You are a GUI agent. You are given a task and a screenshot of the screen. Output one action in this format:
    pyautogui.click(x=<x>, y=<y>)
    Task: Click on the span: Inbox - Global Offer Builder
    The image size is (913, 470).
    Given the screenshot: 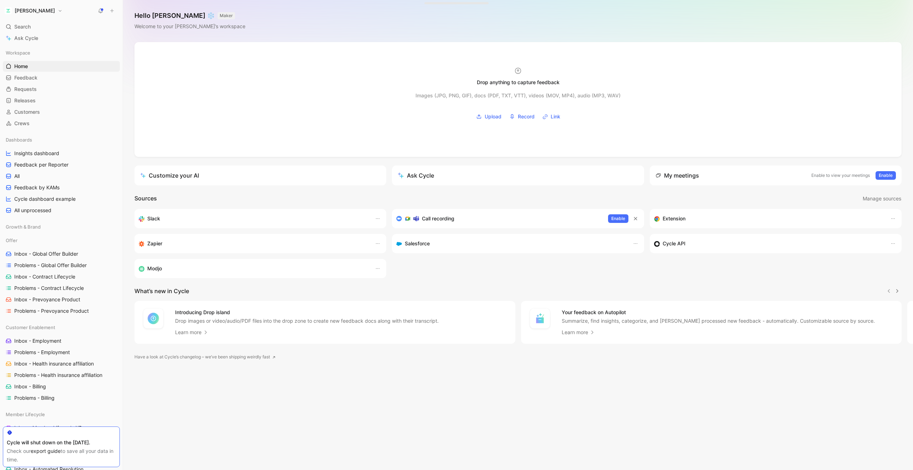 What is the action you would take?
    pyautogui.click(x=46, y=254)
    